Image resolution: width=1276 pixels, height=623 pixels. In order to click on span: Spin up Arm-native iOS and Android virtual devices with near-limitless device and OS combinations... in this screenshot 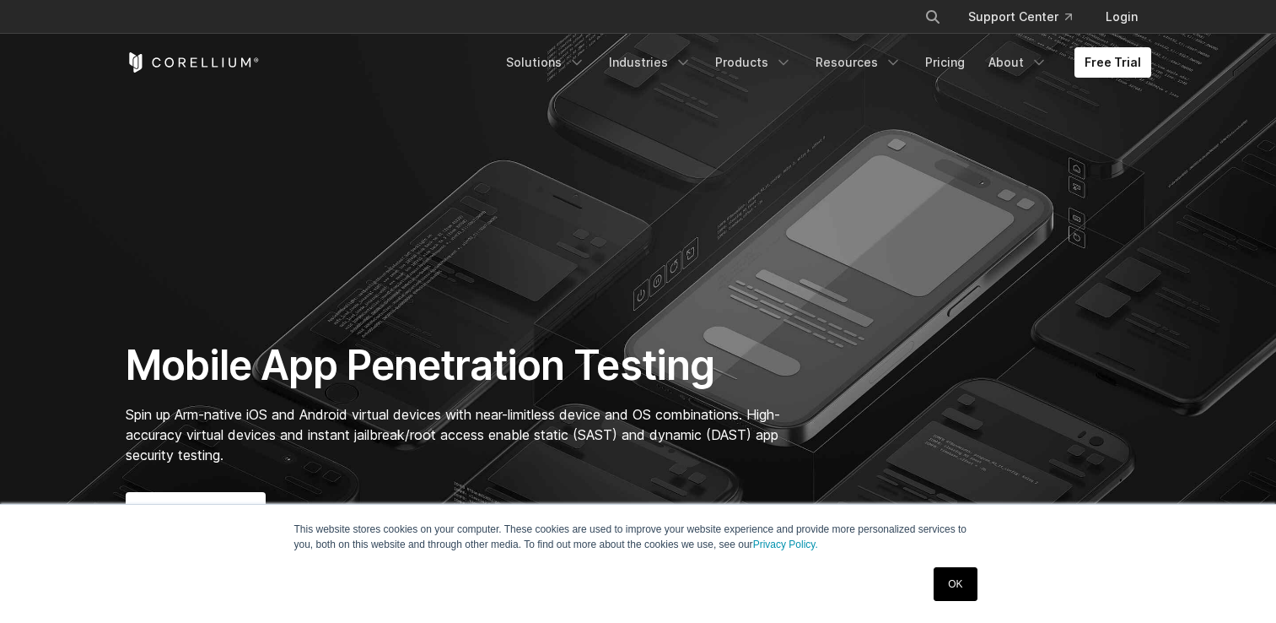, I will do `click(453, 434)`.